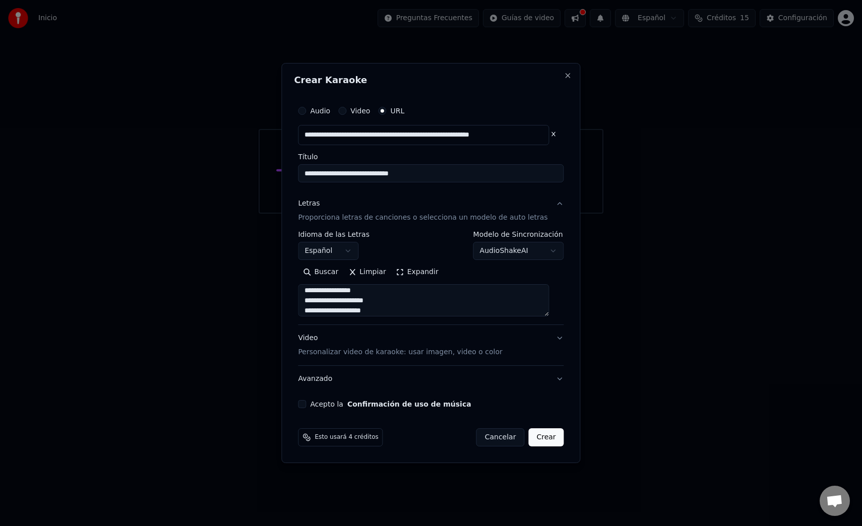  Describe the element at coordinates (431, 211) in the screenshot. I see `button: LetrasProporciona letras de canciones o selecciona un modelo de auto letras` at that location.